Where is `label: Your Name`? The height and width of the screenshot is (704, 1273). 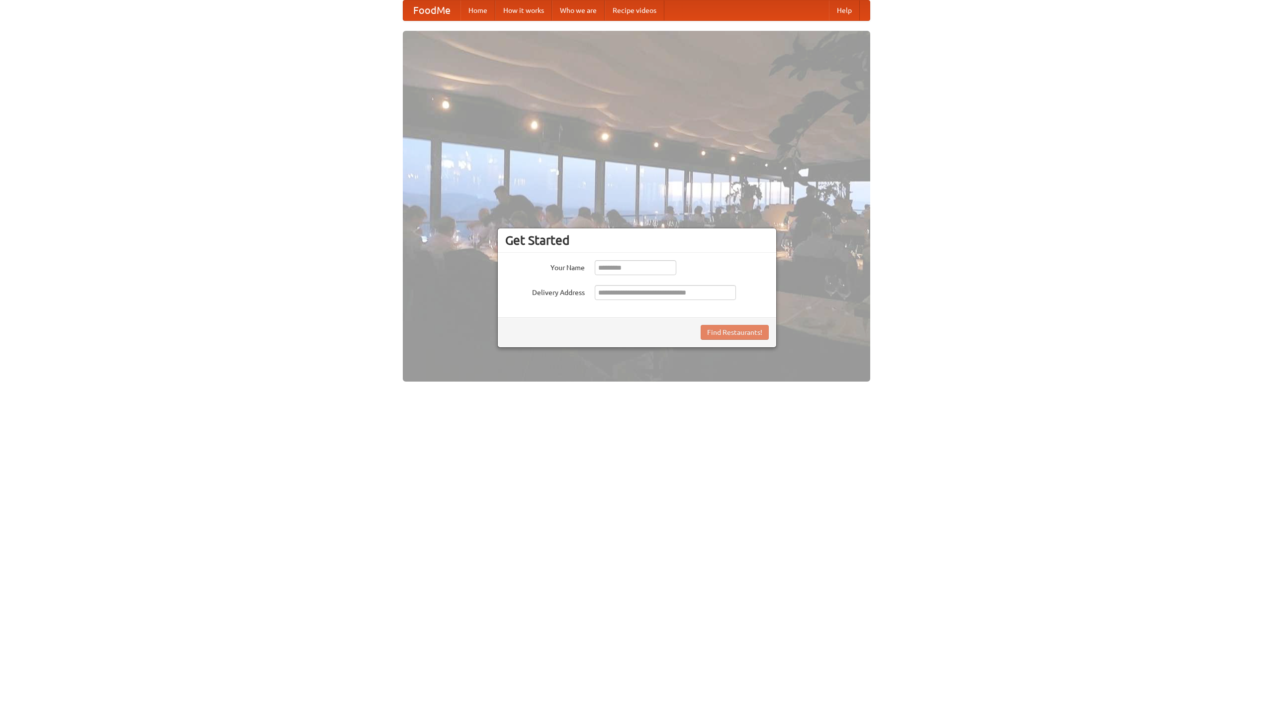 label: Your Name is located at coordinates (545, 266).